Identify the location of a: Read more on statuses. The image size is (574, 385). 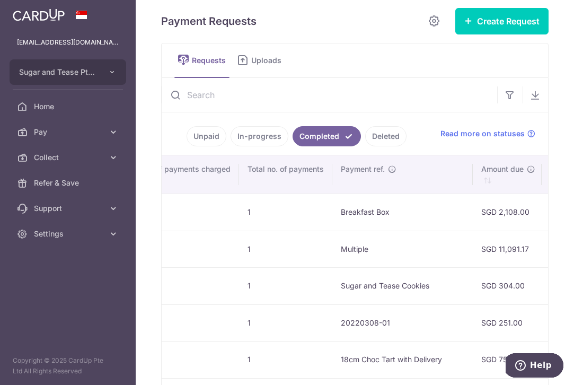
(487, 134).